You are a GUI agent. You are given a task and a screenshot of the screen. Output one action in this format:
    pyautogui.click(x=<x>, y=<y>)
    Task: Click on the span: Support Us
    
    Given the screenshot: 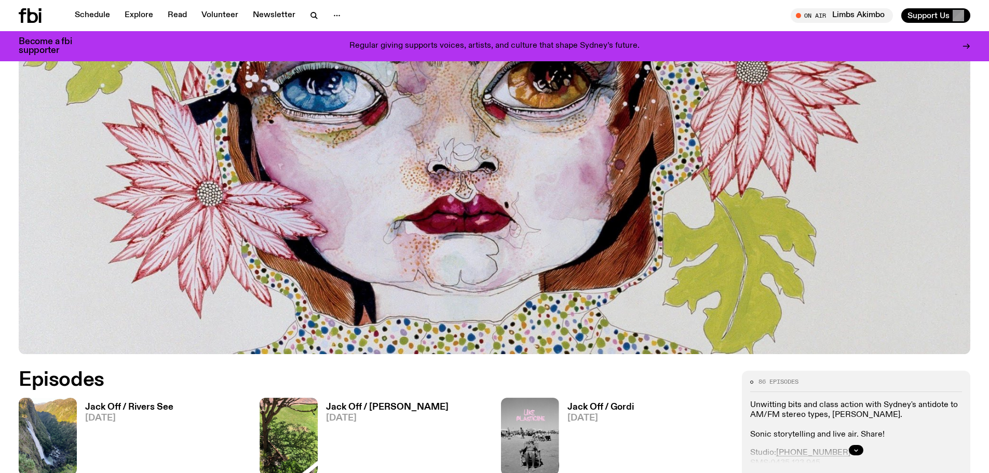 What is the action you would take?
    pyautogui.click(x=929, y=16)
    